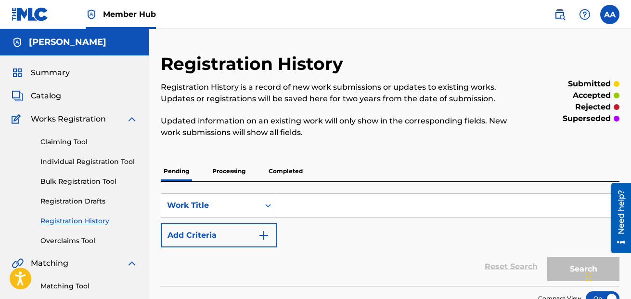 The width and height of the screenshot is (631, 299). Describe the element at coordinates (50, 73) in the screenshot. I see `span: Summary` at that location.